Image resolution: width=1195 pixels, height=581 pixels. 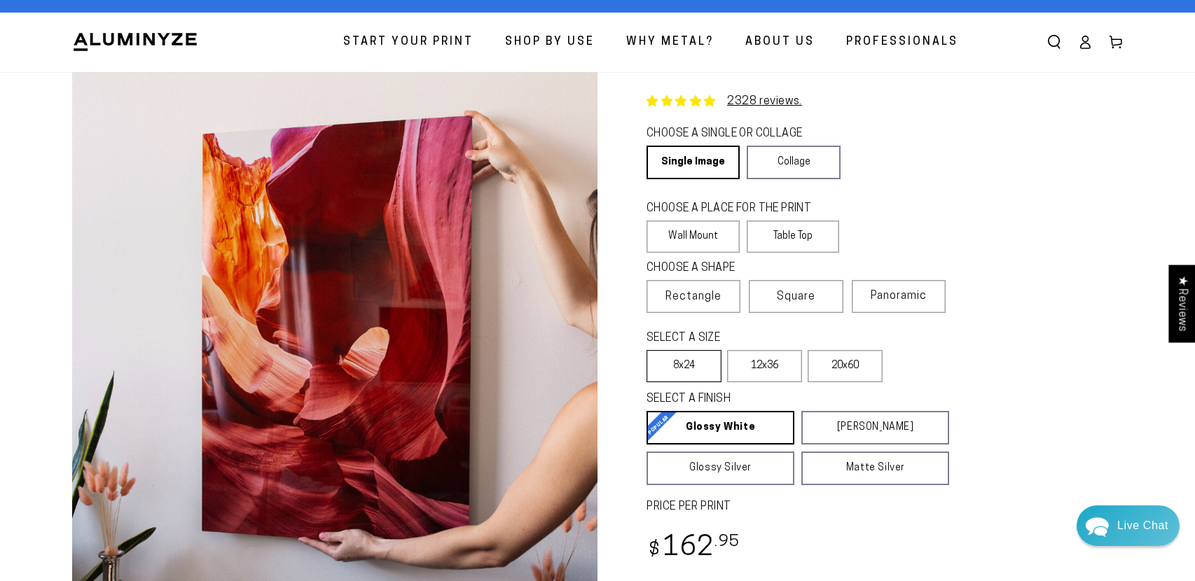 What do you see at coordinates (793, 162) in the screenshot?
I see `a: Collage` at bounding box center [793, 162].